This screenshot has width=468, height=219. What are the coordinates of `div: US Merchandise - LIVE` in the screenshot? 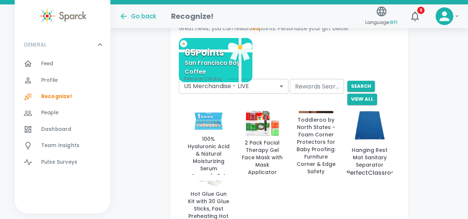 It's located at (234, 86).